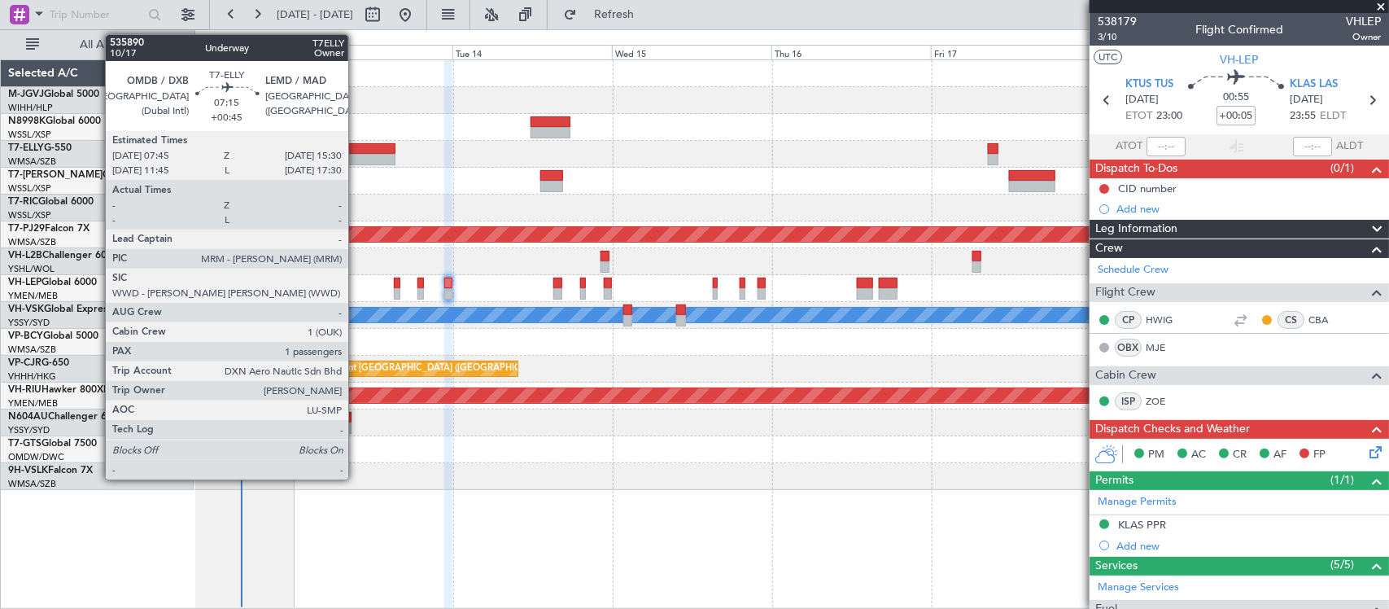 This screenshot has height=609, width=1389. I want to click on div: Mon 13, so click(373, 52).